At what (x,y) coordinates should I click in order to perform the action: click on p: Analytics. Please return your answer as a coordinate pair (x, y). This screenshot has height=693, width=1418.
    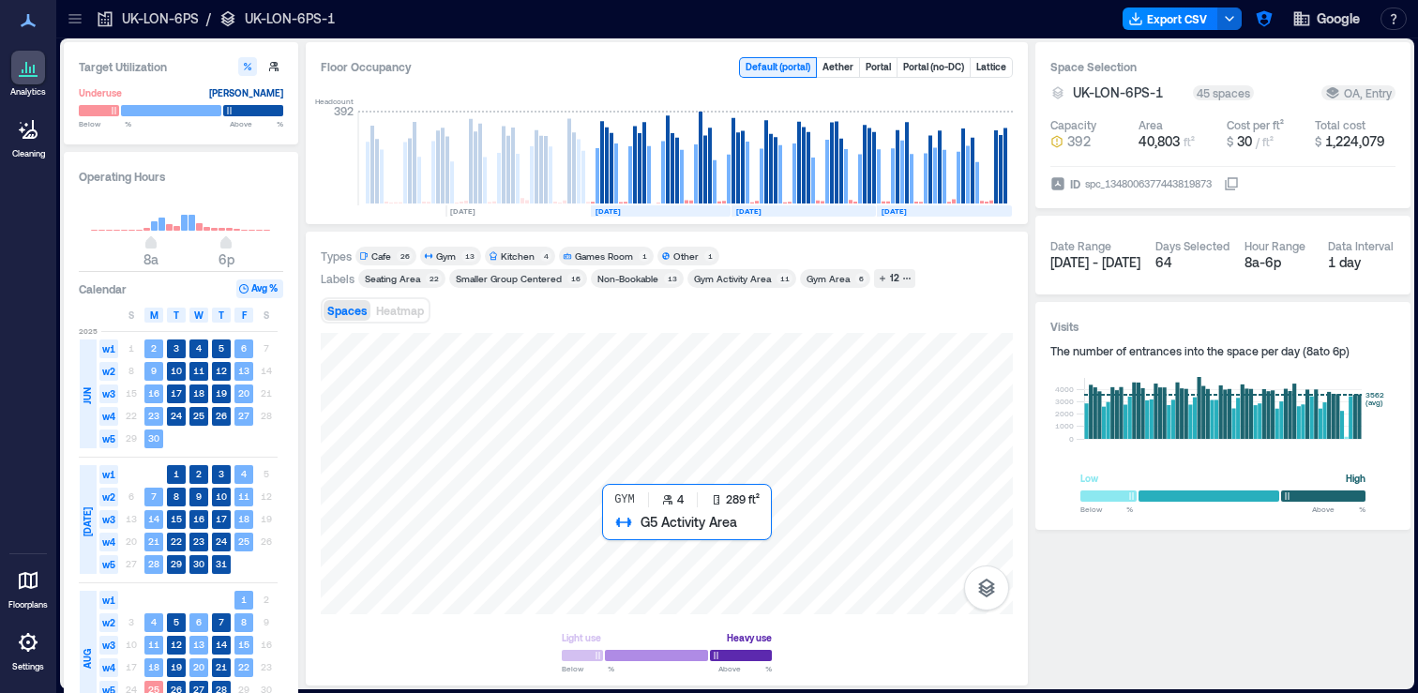
    Looking at the image, I should click on (28, 92).